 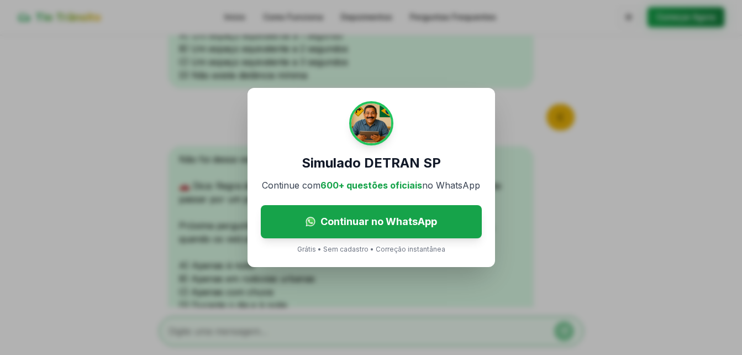 I want to click on p: Grátis • Sem cadastro • Correção instantânea, so click(x=371, y=249).